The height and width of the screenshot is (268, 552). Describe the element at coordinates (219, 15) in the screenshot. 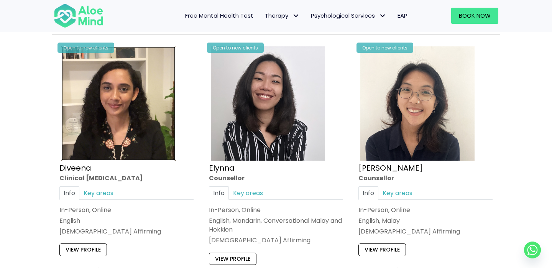

I see `span: Free Mental Health Test` at that location.